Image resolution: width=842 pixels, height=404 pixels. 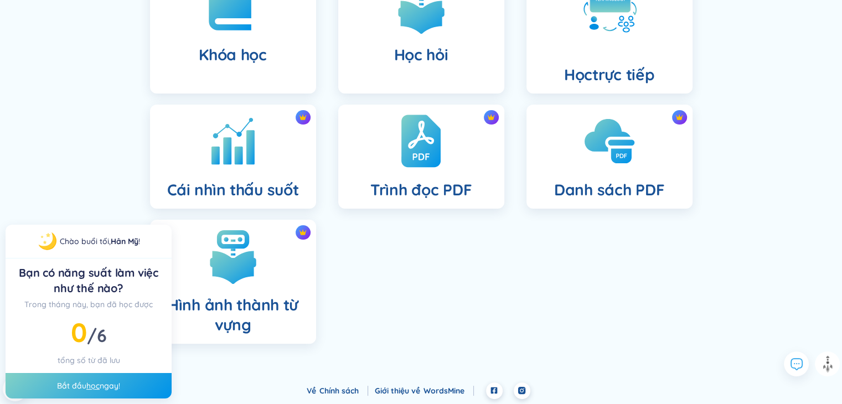 What do you see at coordinates (110, 386) in the screenshot?
I see `font: ngay!` at bounding box center [110, 386].